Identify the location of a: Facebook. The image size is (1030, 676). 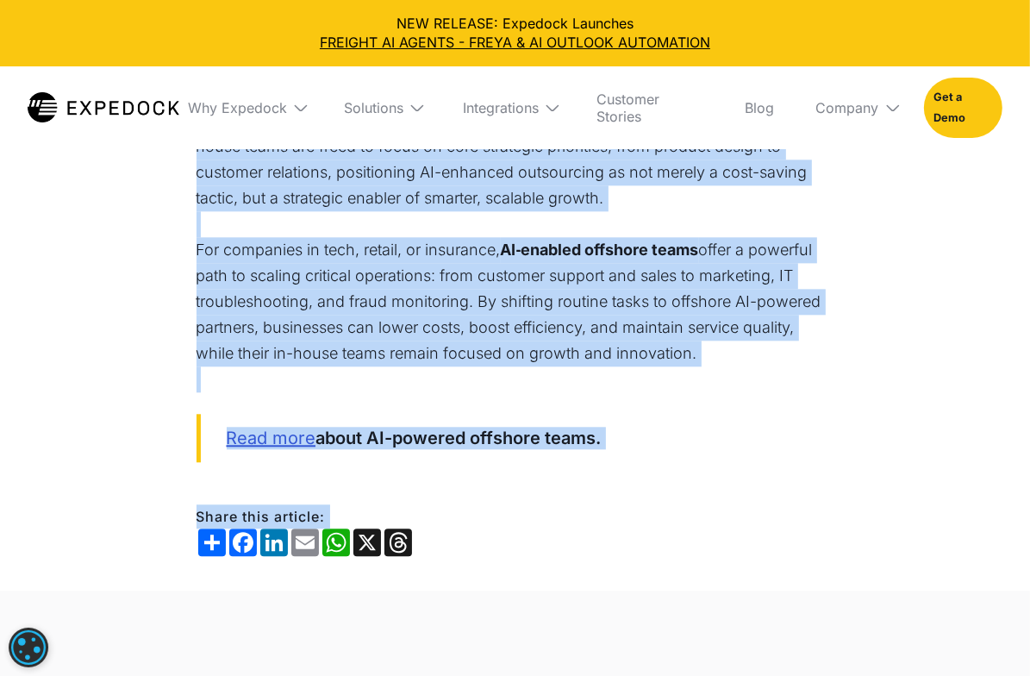
(243, 542).